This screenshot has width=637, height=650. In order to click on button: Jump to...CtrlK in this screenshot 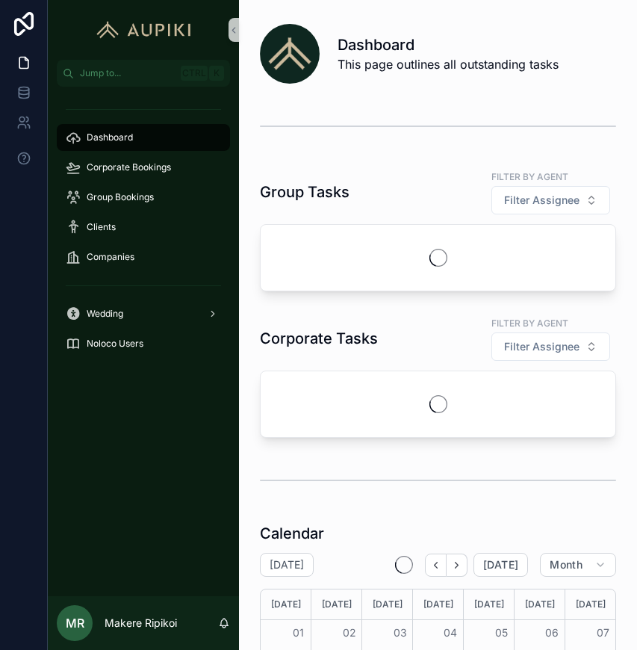, I will do `click(143, 73)`.